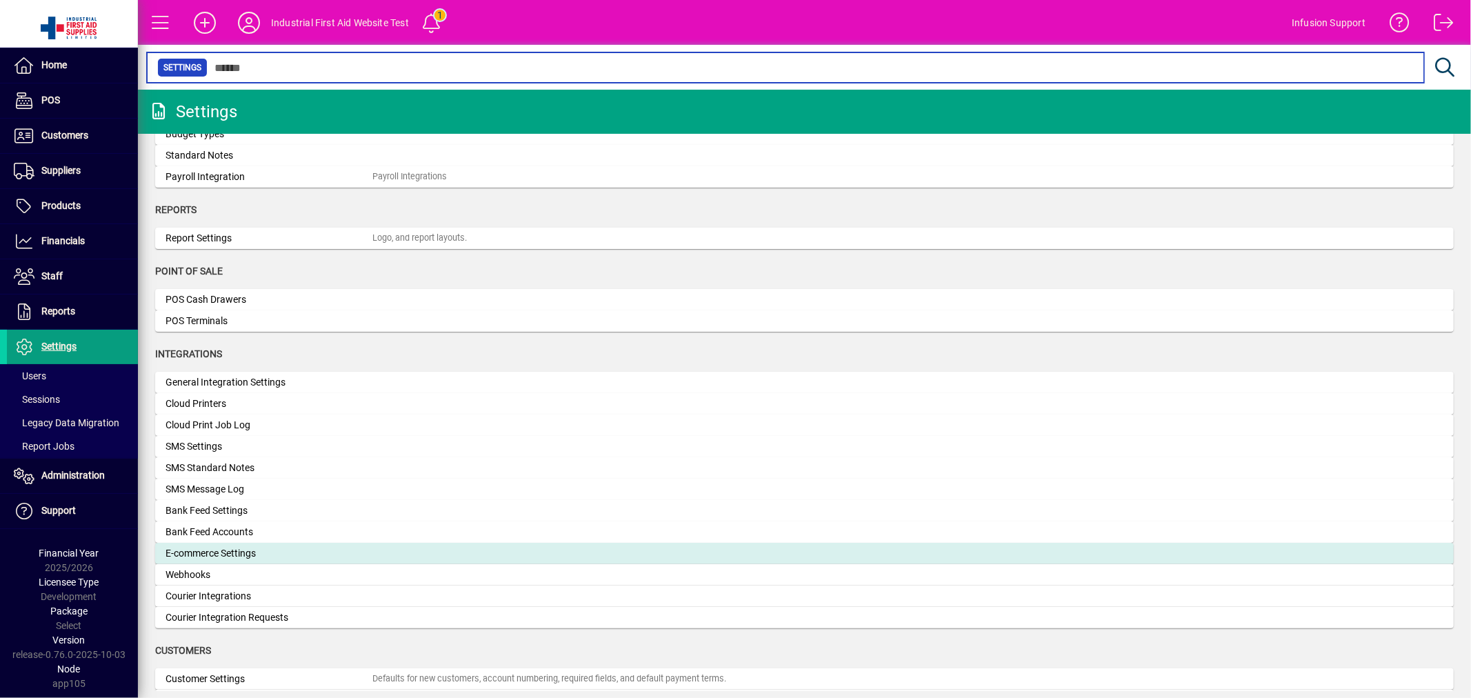  What do you see at coordinates (269, 155) in the screenshot?
I see `div: Standard Notes` at bounding box center [269, 155].